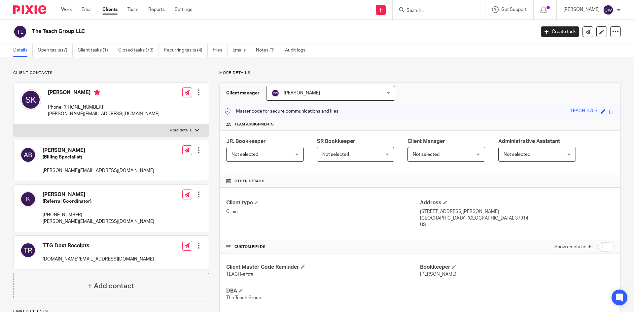 The width and height of the screenshot is (634, 312). I want to click on a: Files, so click(220, 50).